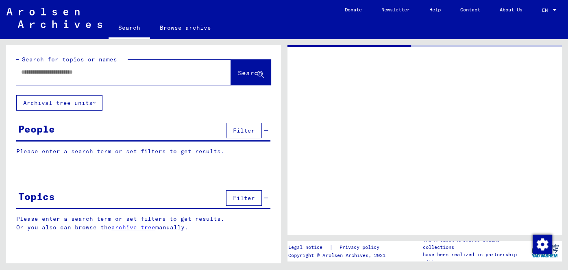 The height and width of the screenshot is (270, 568). Describe the element at coordinates (185, 28) in the screenshot. I see `a: Browse archive` at that location.